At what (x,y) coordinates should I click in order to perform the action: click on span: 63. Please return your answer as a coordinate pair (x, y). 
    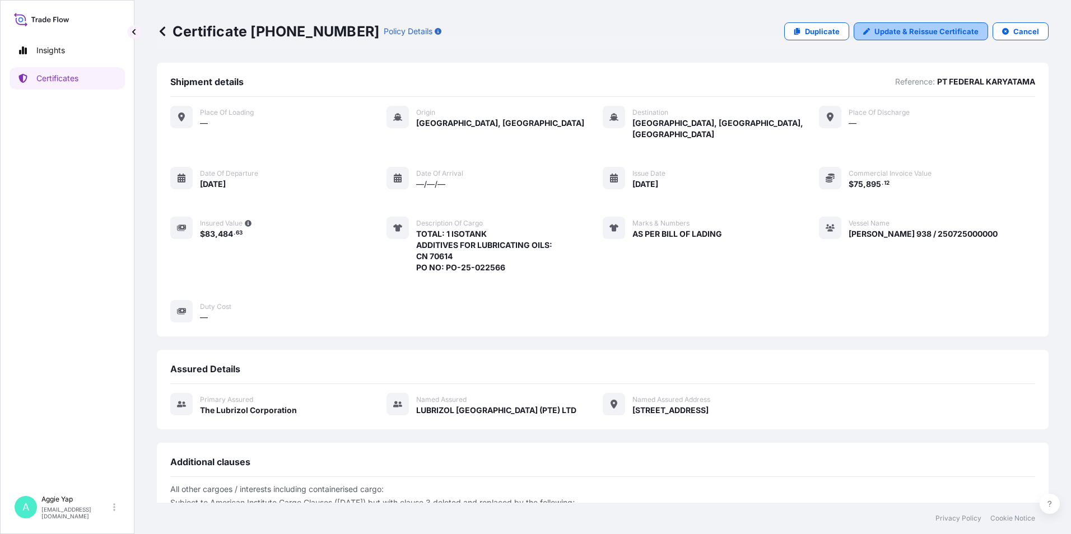
    Looking at the image, I should click on (239, 233).